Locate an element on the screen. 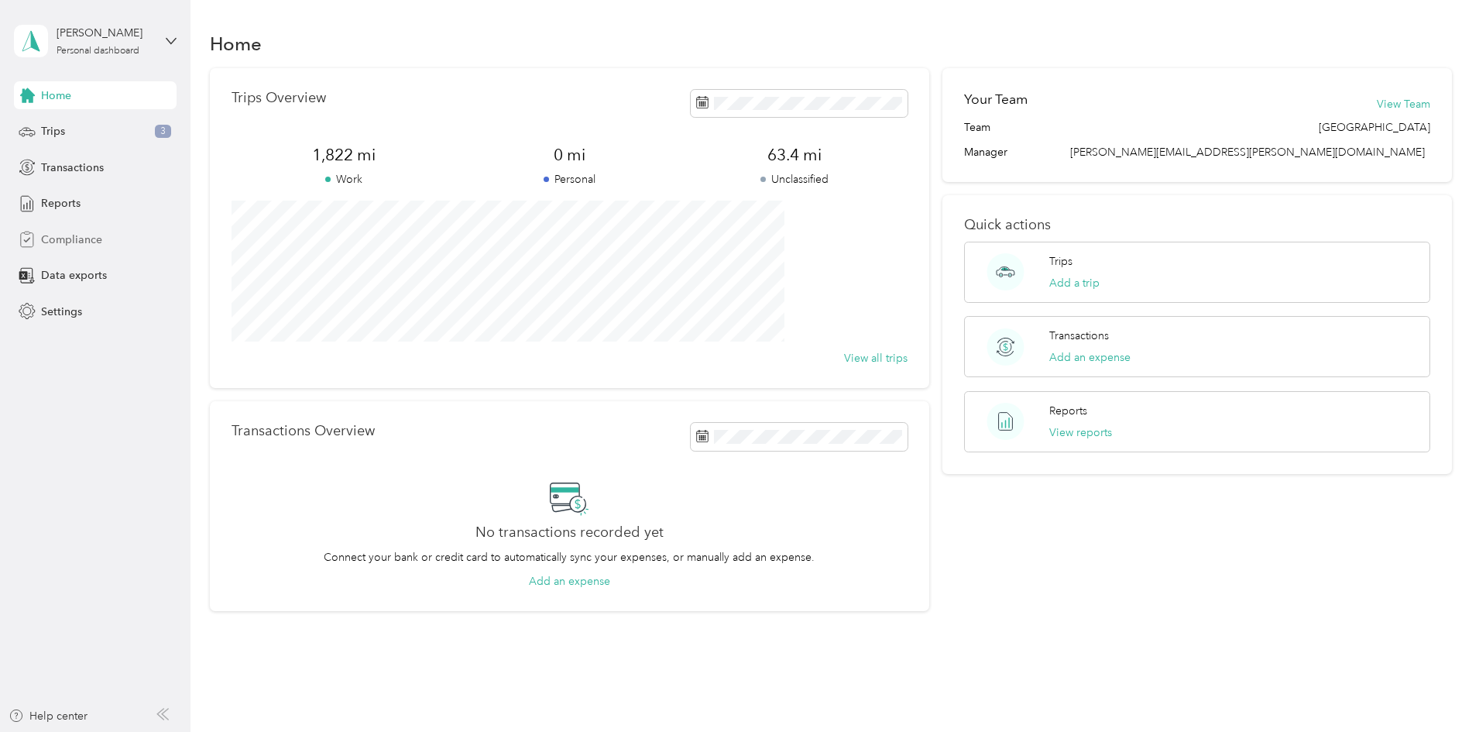  span: Home is located at coordinates (56, 95).